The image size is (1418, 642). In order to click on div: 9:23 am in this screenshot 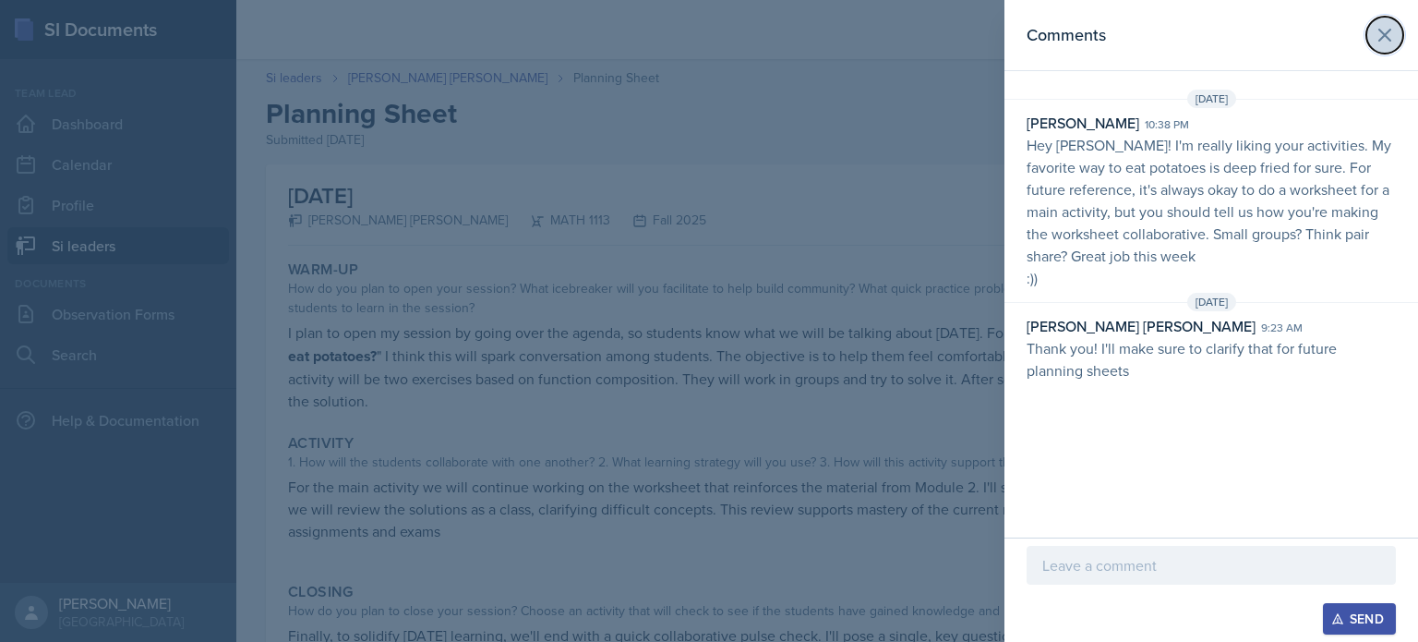, I will do `click(1281, 328)`.